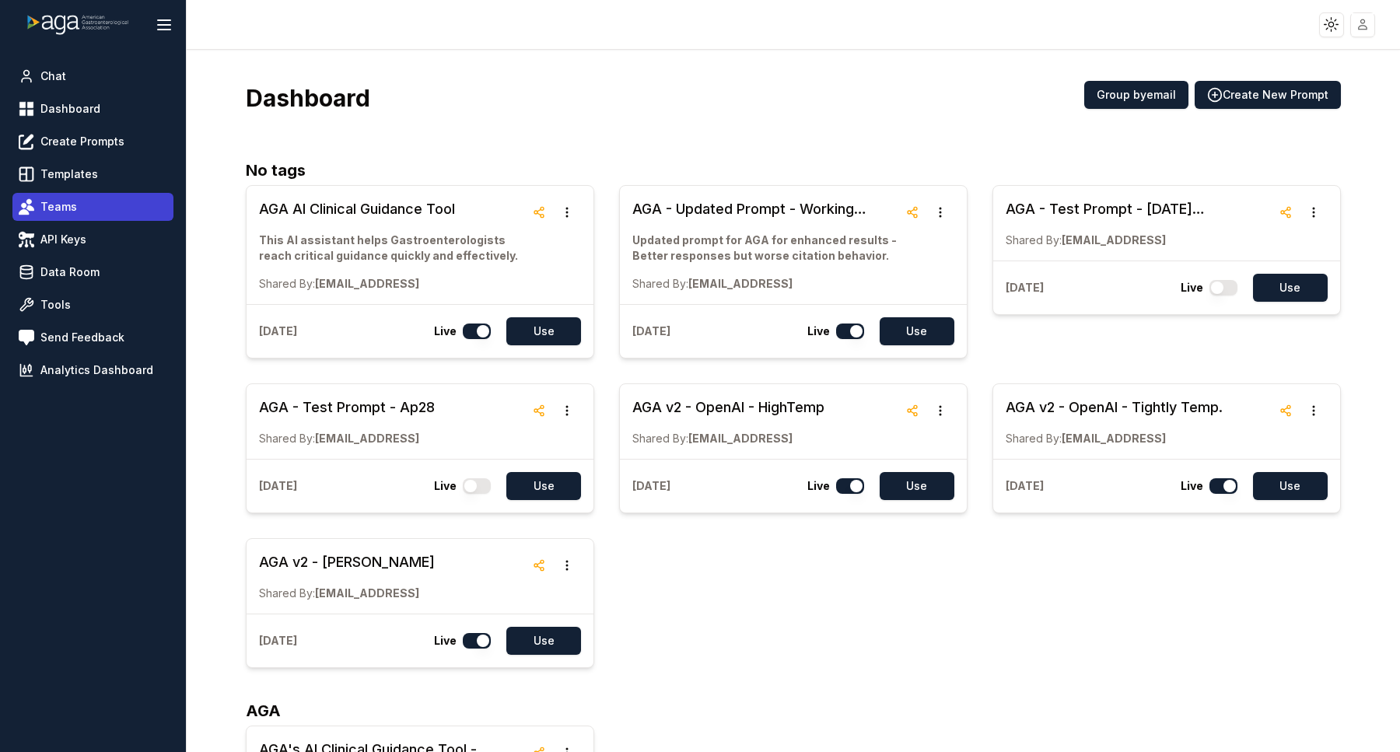 The height and width of the screenshot is (752, 1400). Describe the element at coordinates (93, 239) in the screenshot. I see `a: API Keys` at that location.